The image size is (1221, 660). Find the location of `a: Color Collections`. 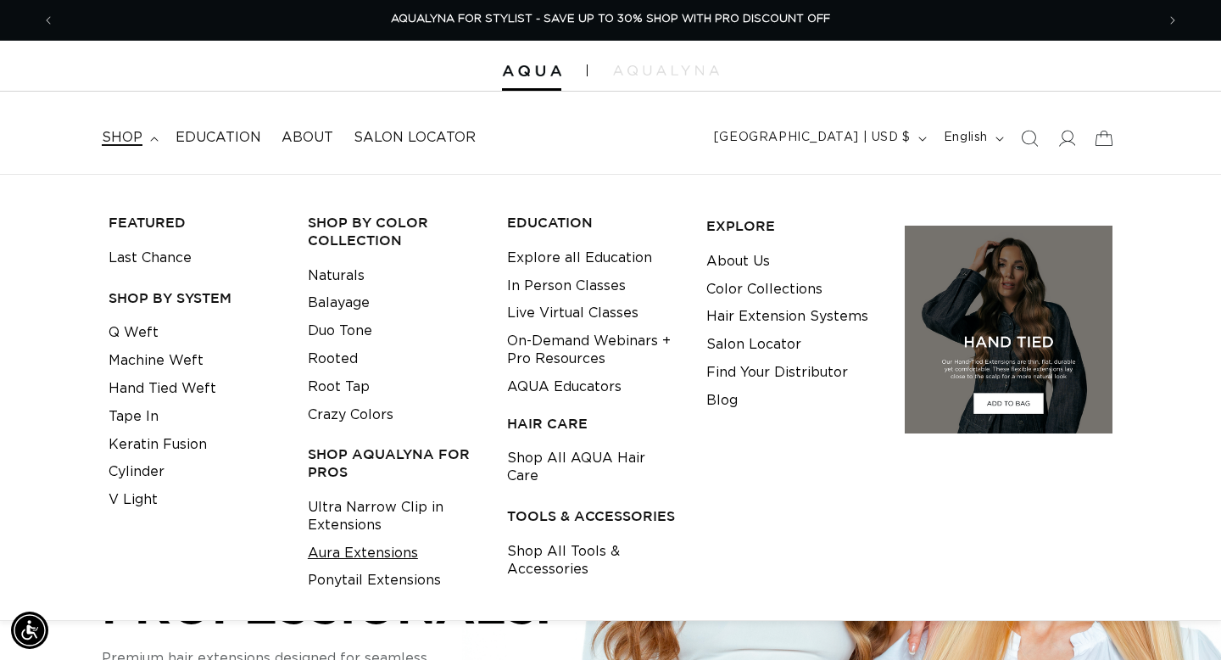

a: Color Collections is located at coordinates (764, 289).